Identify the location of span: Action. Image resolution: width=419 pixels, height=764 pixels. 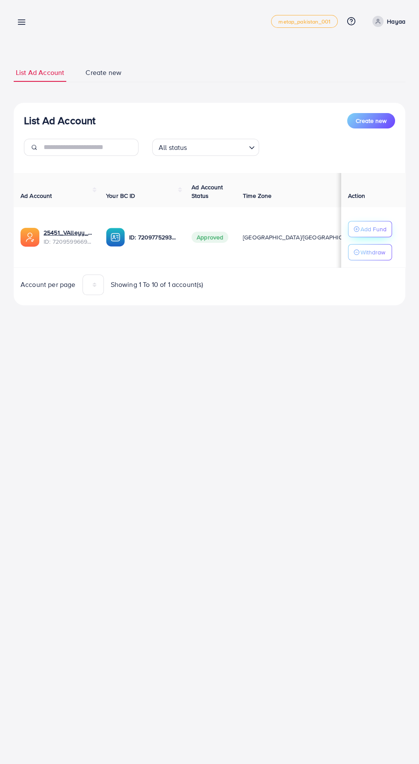
(357, 196).